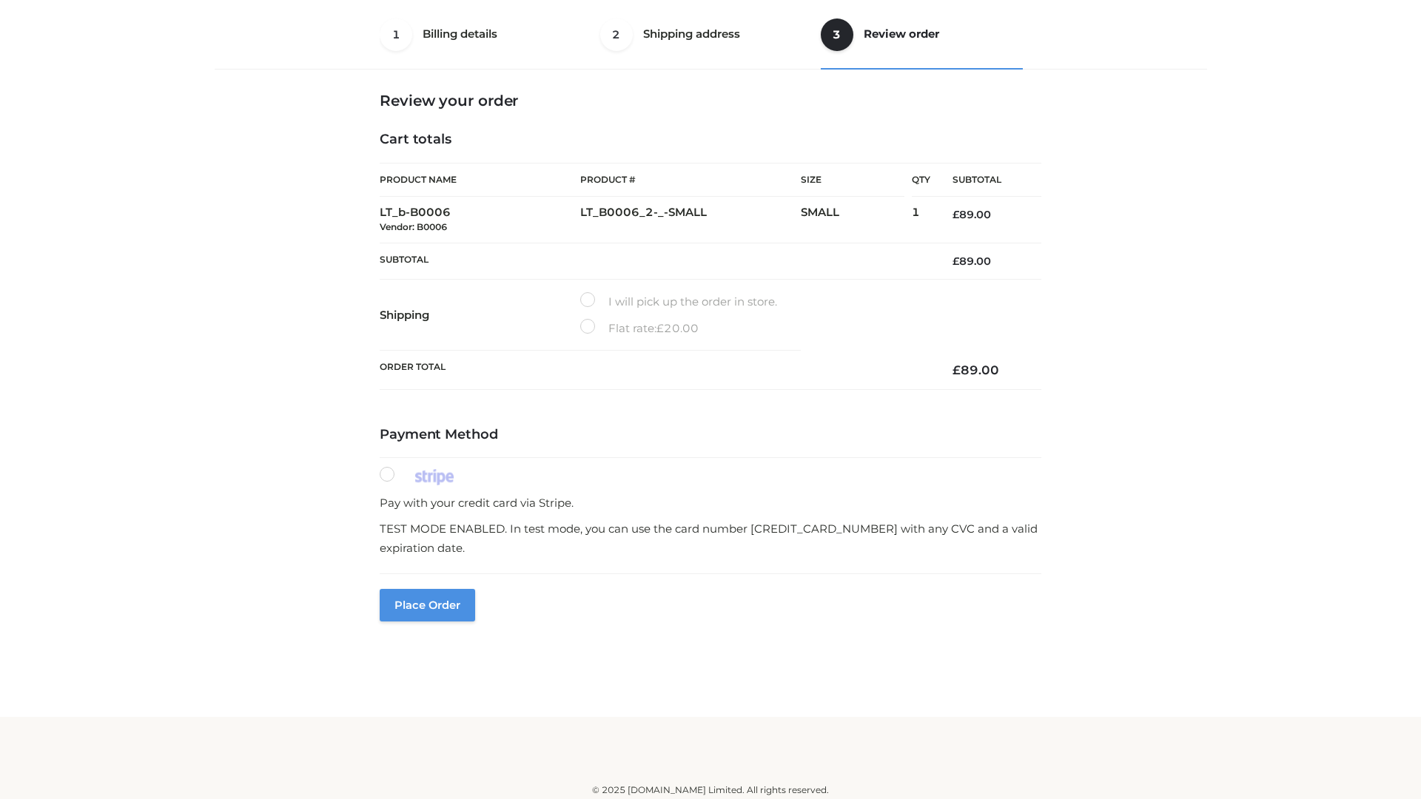 The image size is (1421, 799). Describe the element at coordinates (427, 605) in the screenshot. I see `button: Place order` at that location.